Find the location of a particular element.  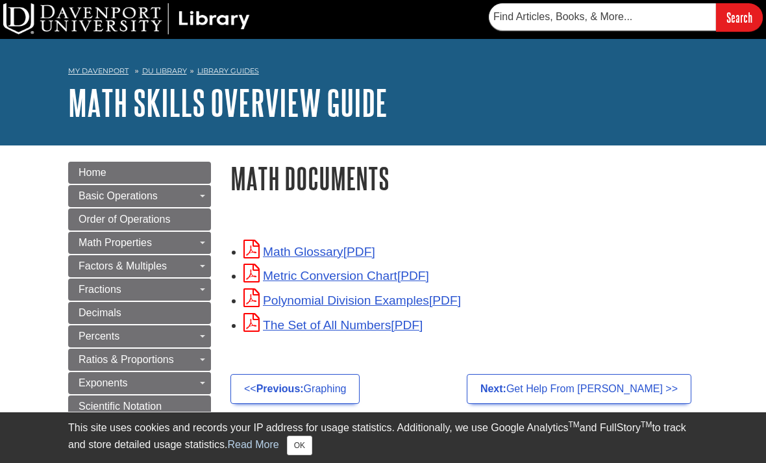

div: This site uses cookies and records your IP address for usage statistics. Additionally, we use Goo... is located at coordinates (383, 437).